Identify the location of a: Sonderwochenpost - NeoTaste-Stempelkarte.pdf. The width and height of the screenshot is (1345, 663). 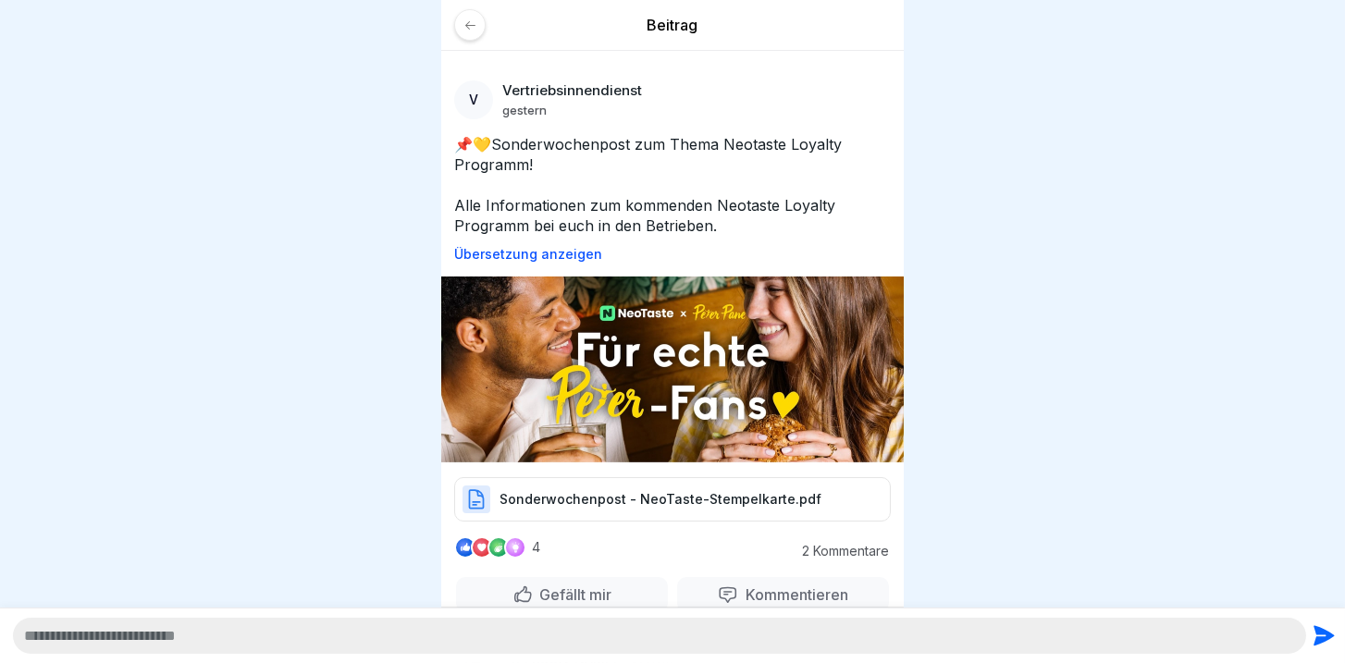
(672, 508).